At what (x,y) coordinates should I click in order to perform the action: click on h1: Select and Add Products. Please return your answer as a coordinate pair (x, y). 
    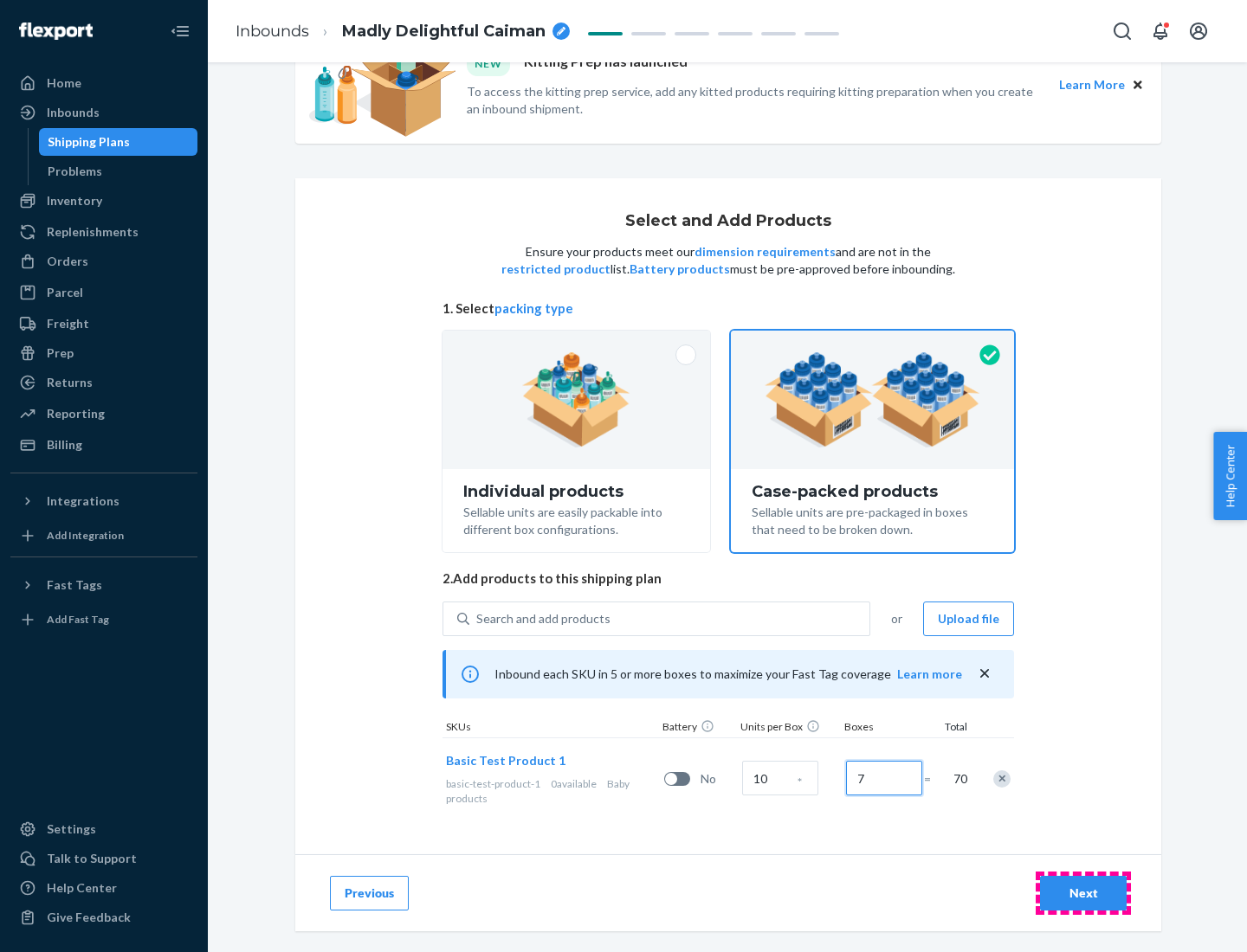
    Looking at the image, I should click on (729, 222).